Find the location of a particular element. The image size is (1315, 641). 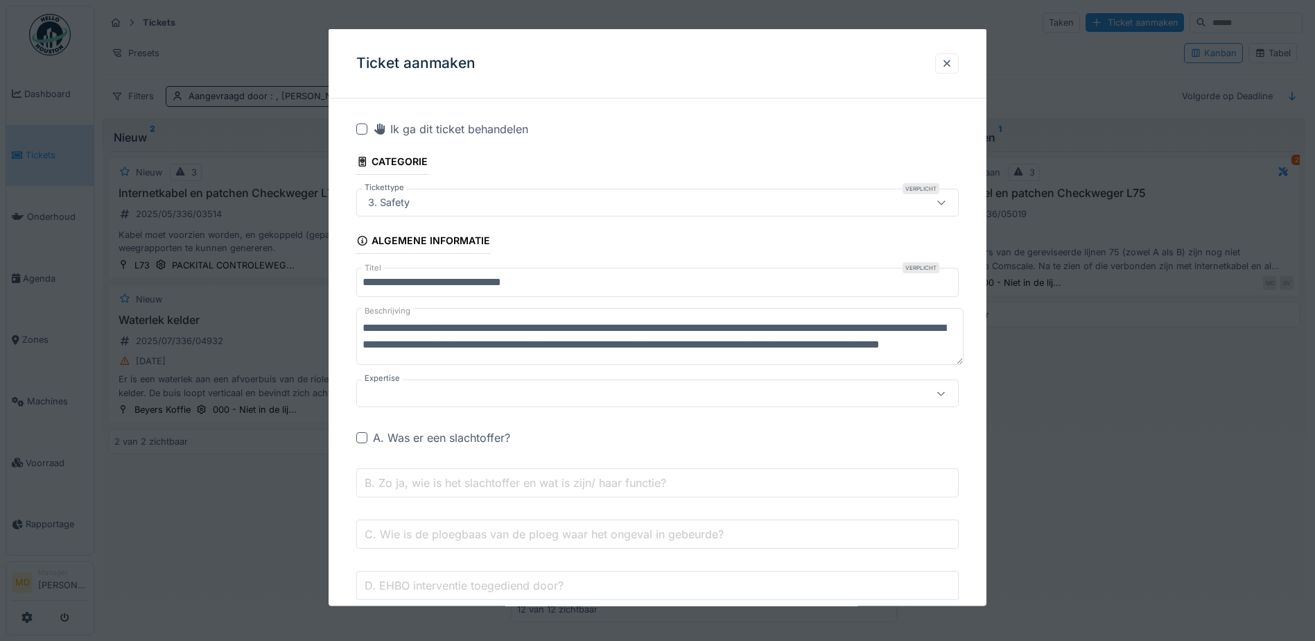

div: A. Was er een slachtoffer? is located at coordinates (442, 437).